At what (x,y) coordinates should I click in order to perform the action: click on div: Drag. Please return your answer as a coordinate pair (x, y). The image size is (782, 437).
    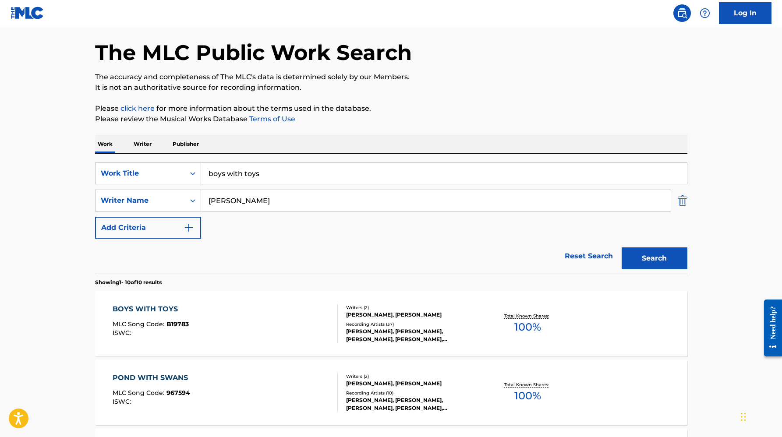
    Looking at the image, I should click on (743, 417).